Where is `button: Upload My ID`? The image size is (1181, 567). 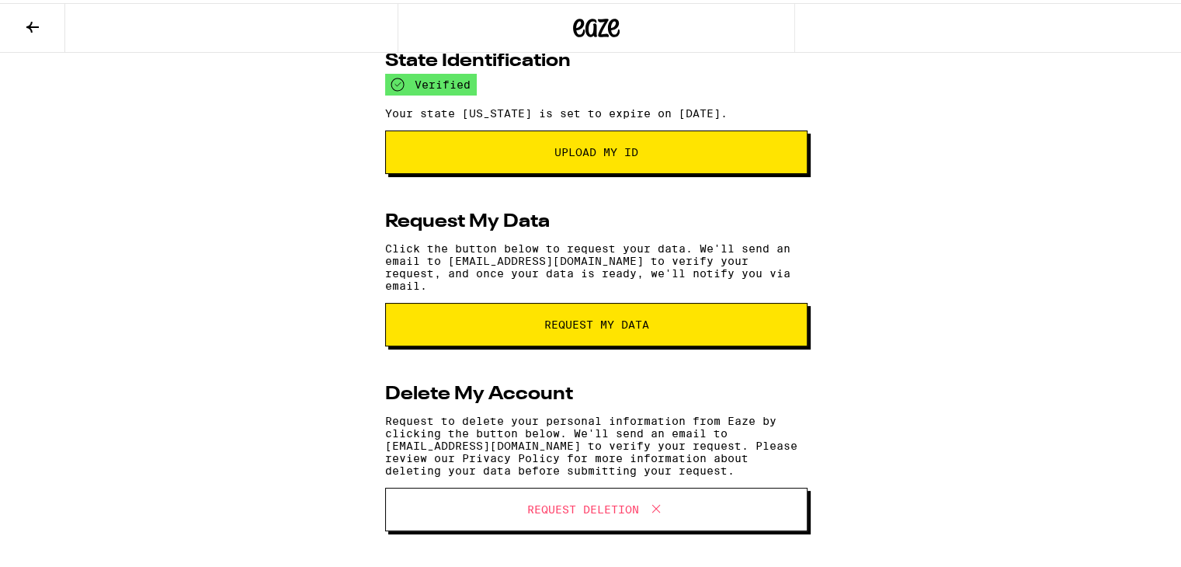 button: Upload My ID is located at coordinates (596, 149).